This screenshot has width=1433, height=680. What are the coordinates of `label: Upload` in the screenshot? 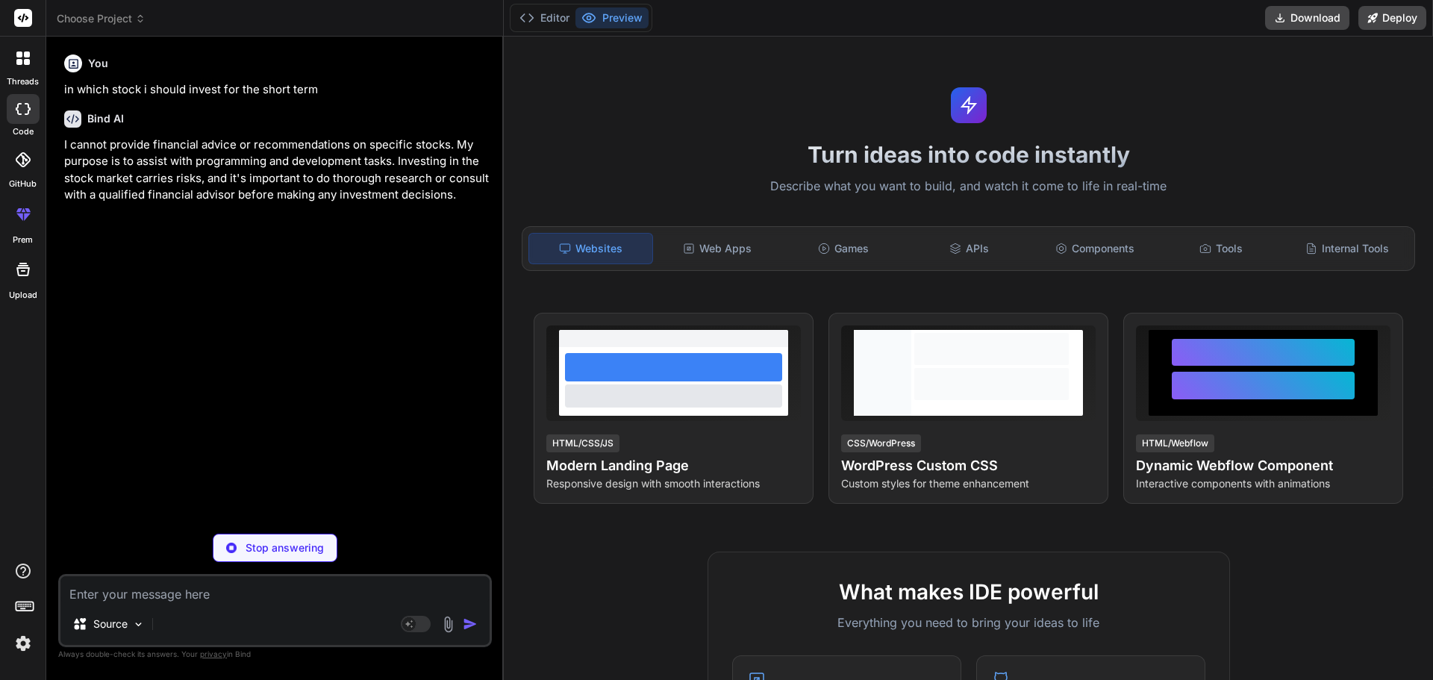 It's located at (23, 295).